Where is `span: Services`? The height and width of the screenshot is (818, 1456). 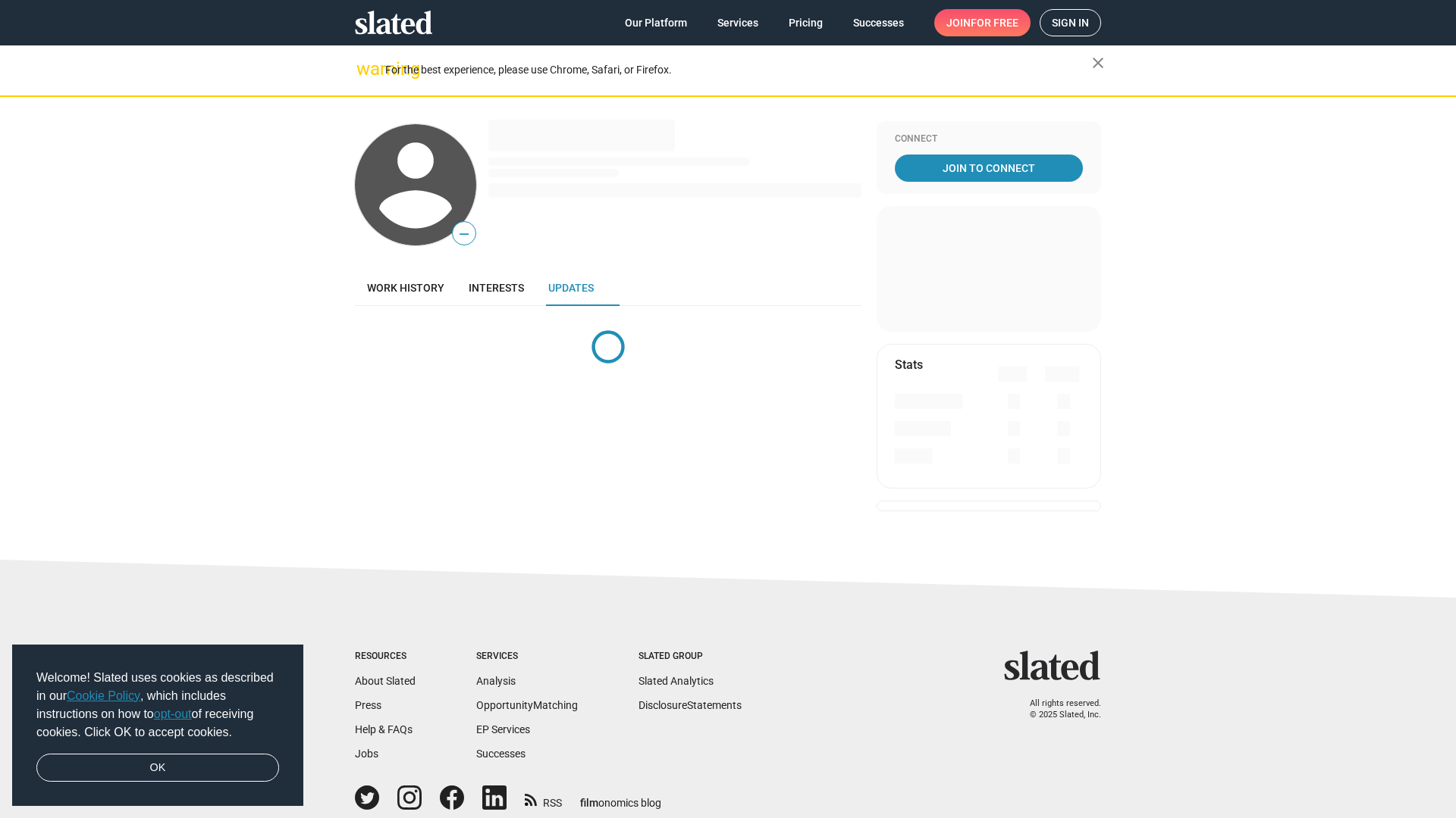 span: Services is located at coordinates (738, 22).